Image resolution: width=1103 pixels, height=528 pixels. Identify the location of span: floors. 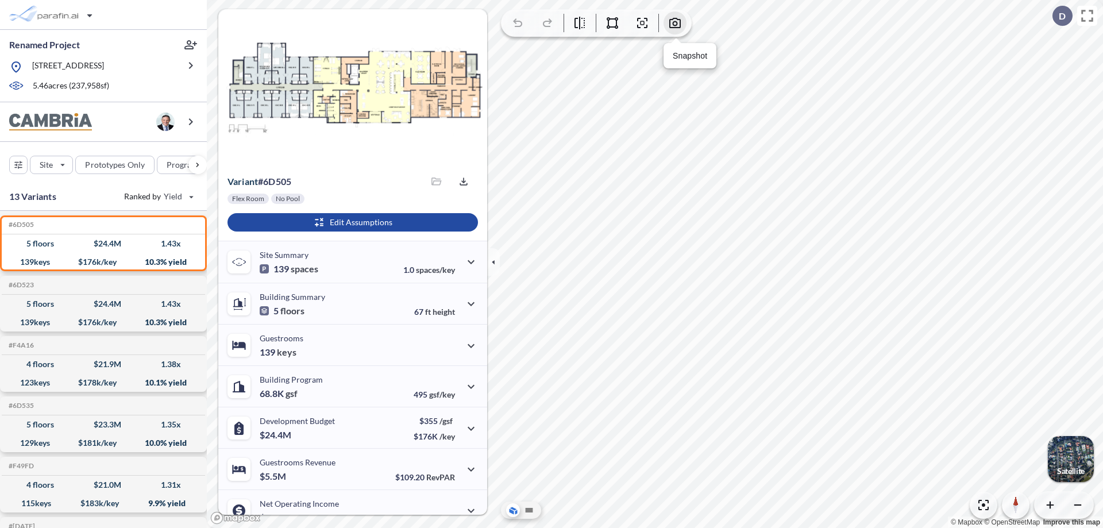
(292, 311).